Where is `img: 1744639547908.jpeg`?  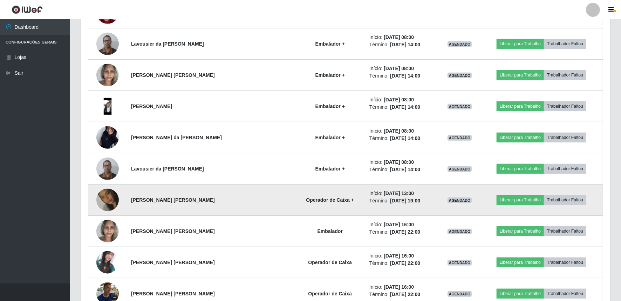 img: 1744639547908.jpeg is located at coordinates (108, 262).